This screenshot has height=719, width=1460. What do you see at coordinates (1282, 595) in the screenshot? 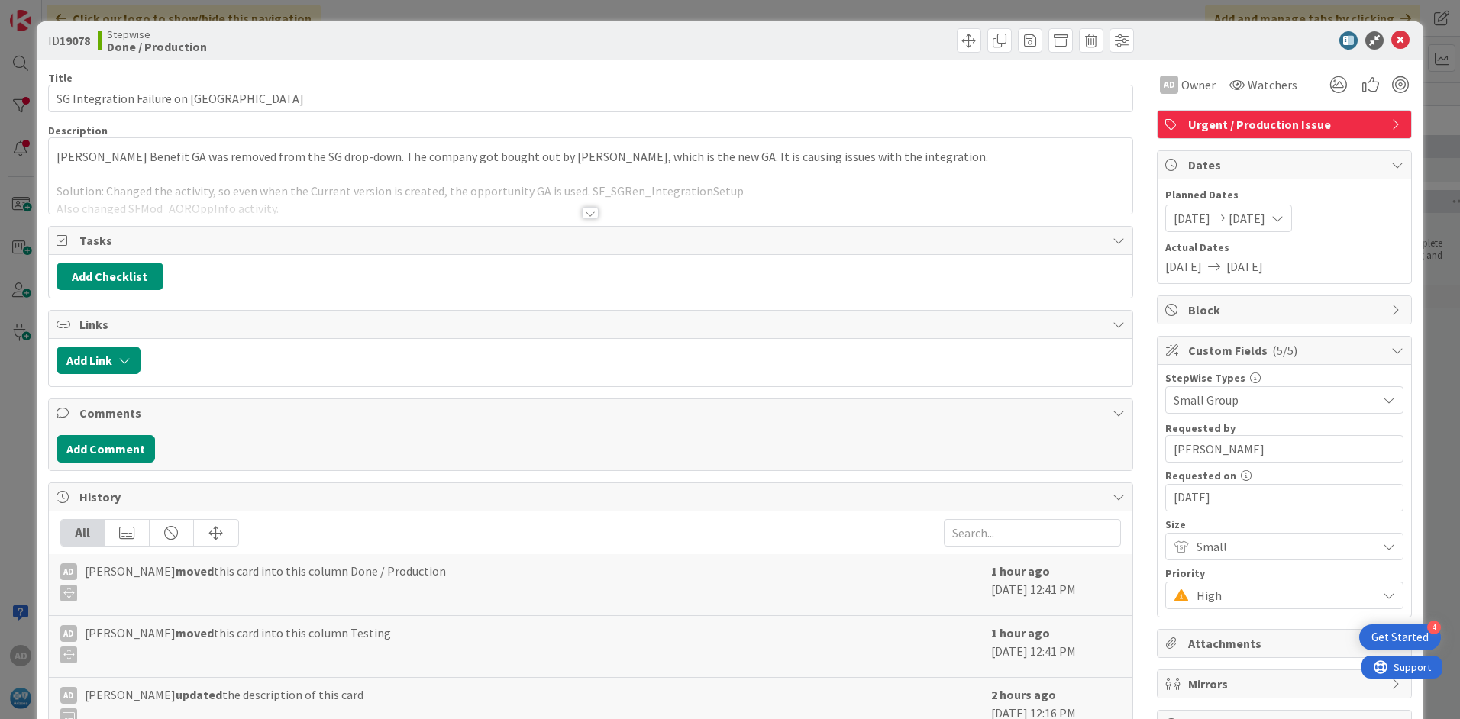
I see `span: High` at bounding box center [1282, 595].